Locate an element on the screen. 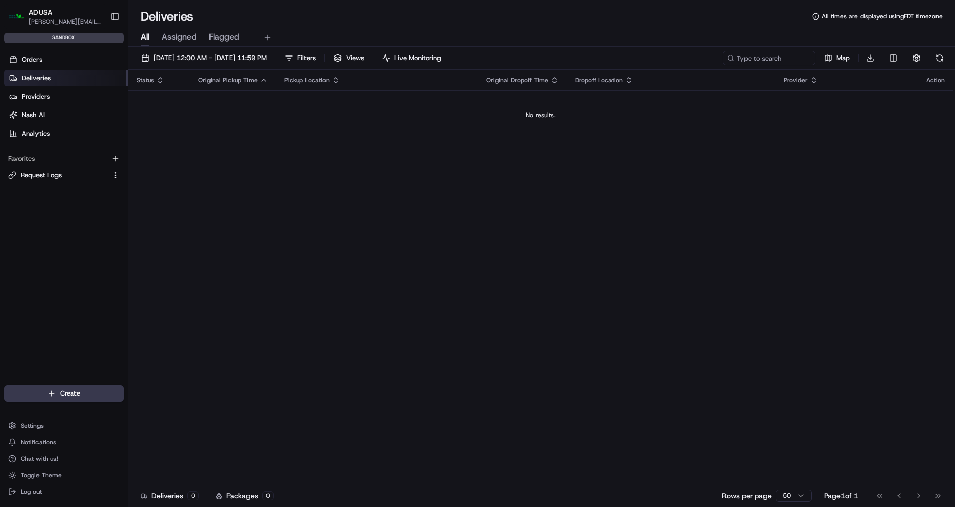 The image size is (955, 507). p: Rows per page is located at coordinates (747, 496).